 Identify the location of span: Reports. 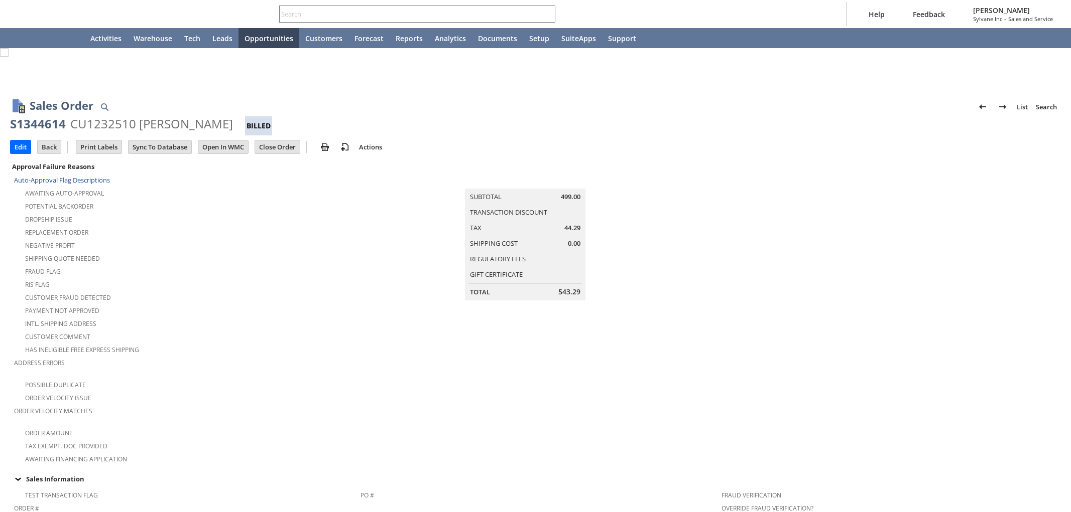
(409, 38).